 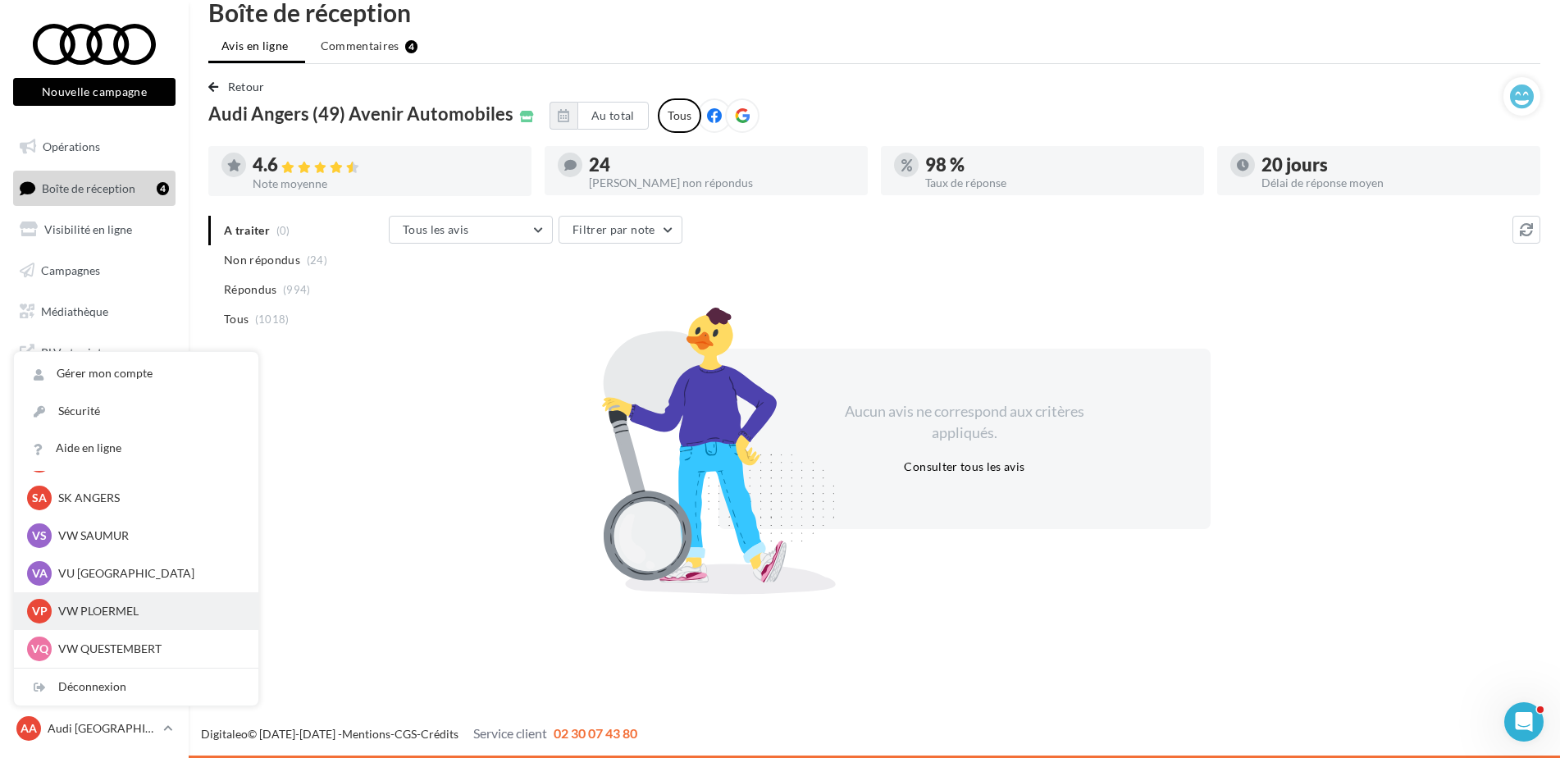 I want to click on span: Commentaires, so click(x=360, y=46).